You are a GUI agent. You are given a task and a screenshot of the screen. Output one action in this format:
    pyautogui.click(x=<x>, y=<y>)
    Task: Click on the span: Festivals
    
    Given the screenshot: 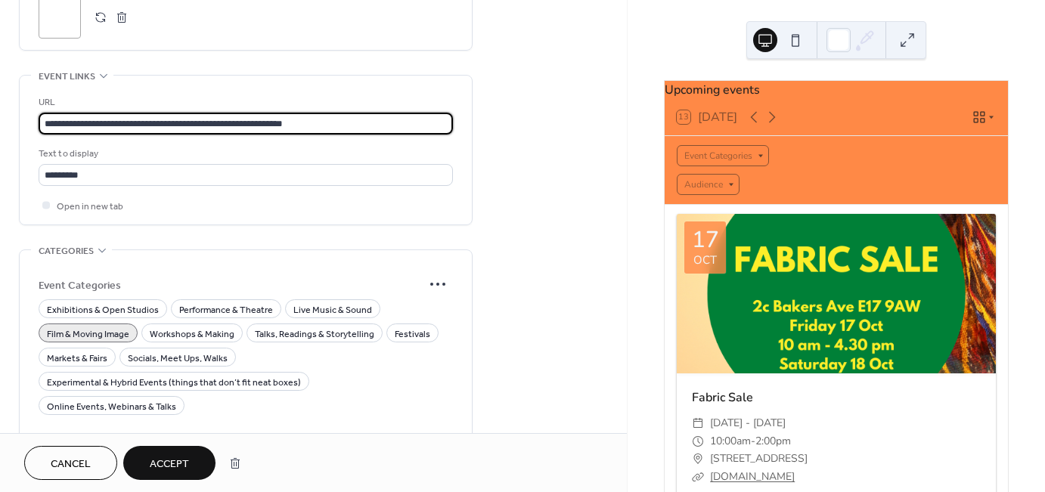 What is the action you would take?
    pyautogui.click(x=412, y=334)
    